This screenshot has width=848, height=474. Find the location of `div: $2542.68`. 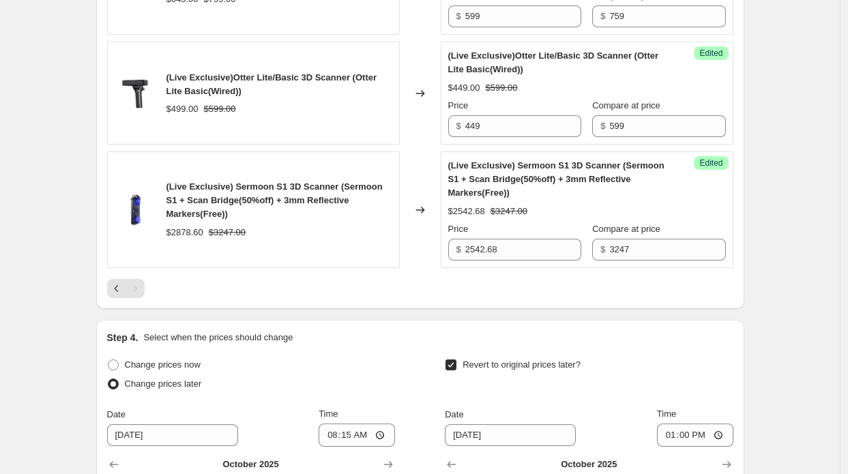

div: $2542.68 is located at coordinates (467, 212).